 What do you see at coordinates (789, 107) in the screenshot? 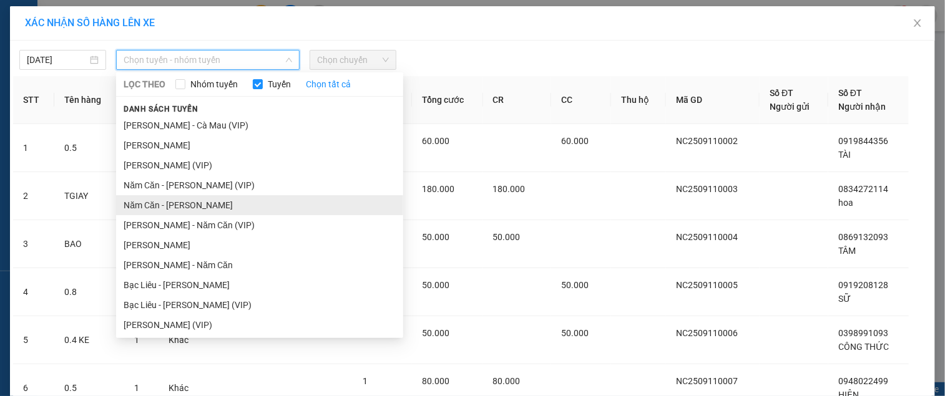
I see `span: Người gửi` at bounding box center [789, 107].